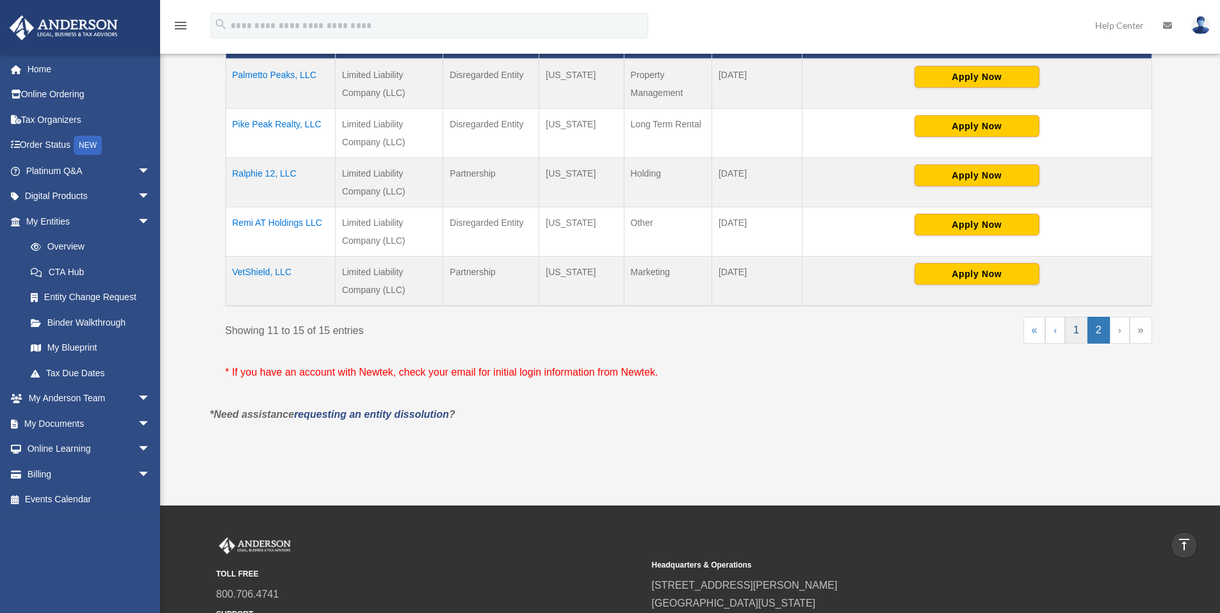 This screenshot has width=1220, height=613. What do you see at coordinates (1076, 330) in the screenshot?
I see `a: 1` at bounding box center [1076, 330].